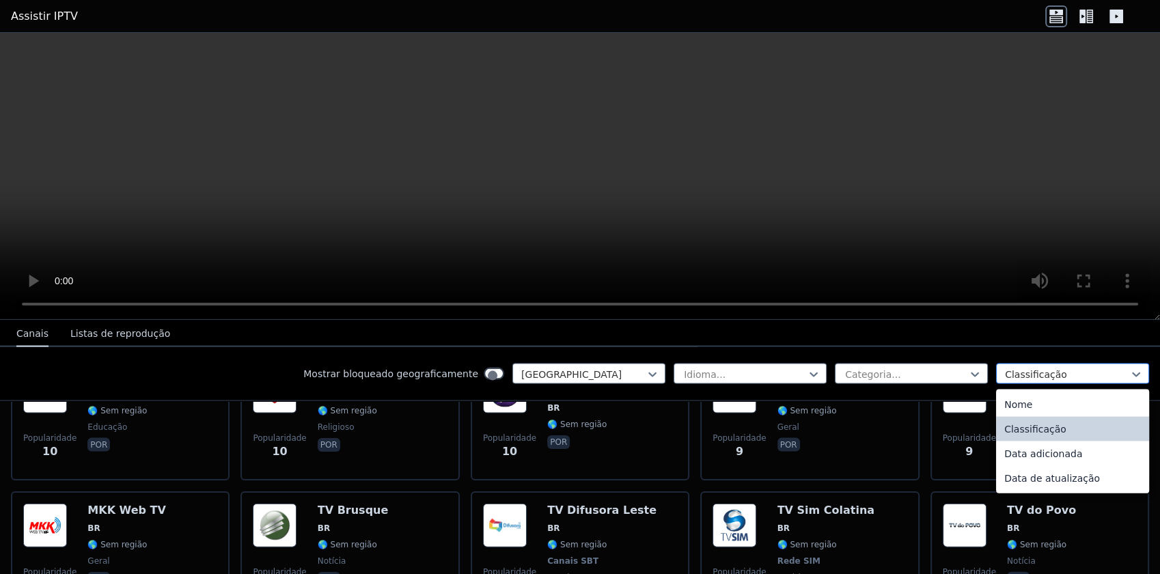 This screenshot has height=574, width=1160. Describe the element at coordinates (44, 16) in the screenshot. I see `a: Assistir IPTV` at that location.